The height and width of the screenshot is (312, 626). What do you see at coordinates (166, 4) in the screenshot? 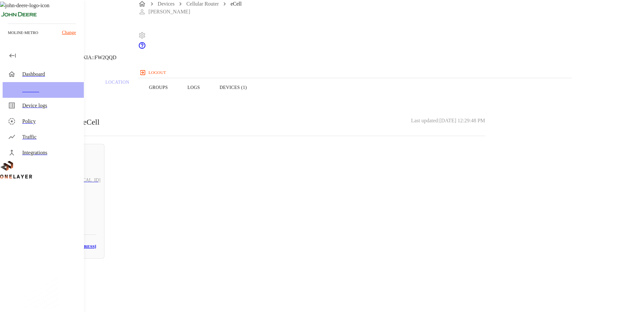
I see `a: Devices` at bounding box center [166, 4].